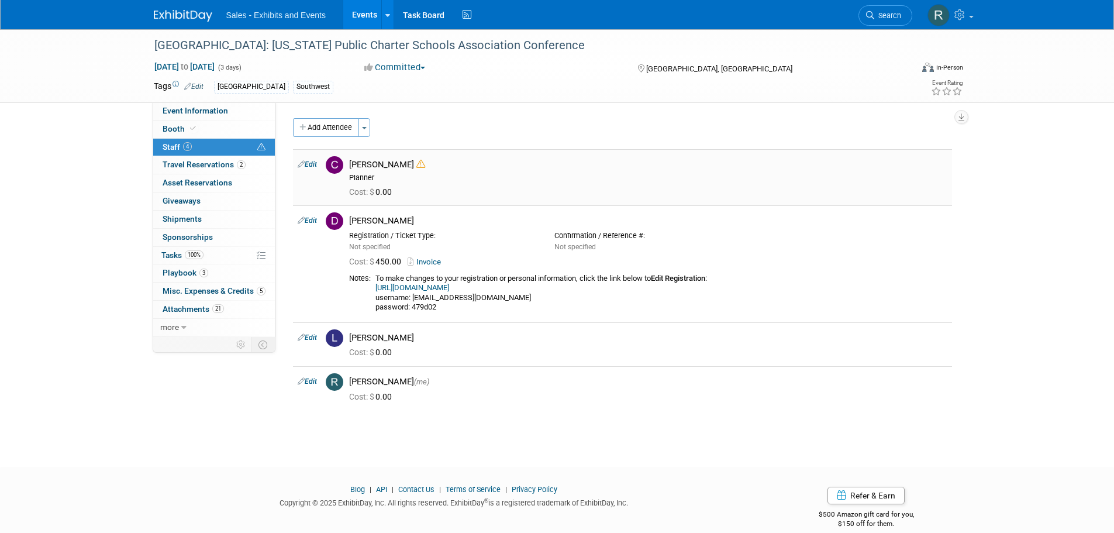 The image size is (1114, 533). Describe the element at coordinates (648, 236) in the screenshot. I see `div: Confirmation / Reference #:` at that location.